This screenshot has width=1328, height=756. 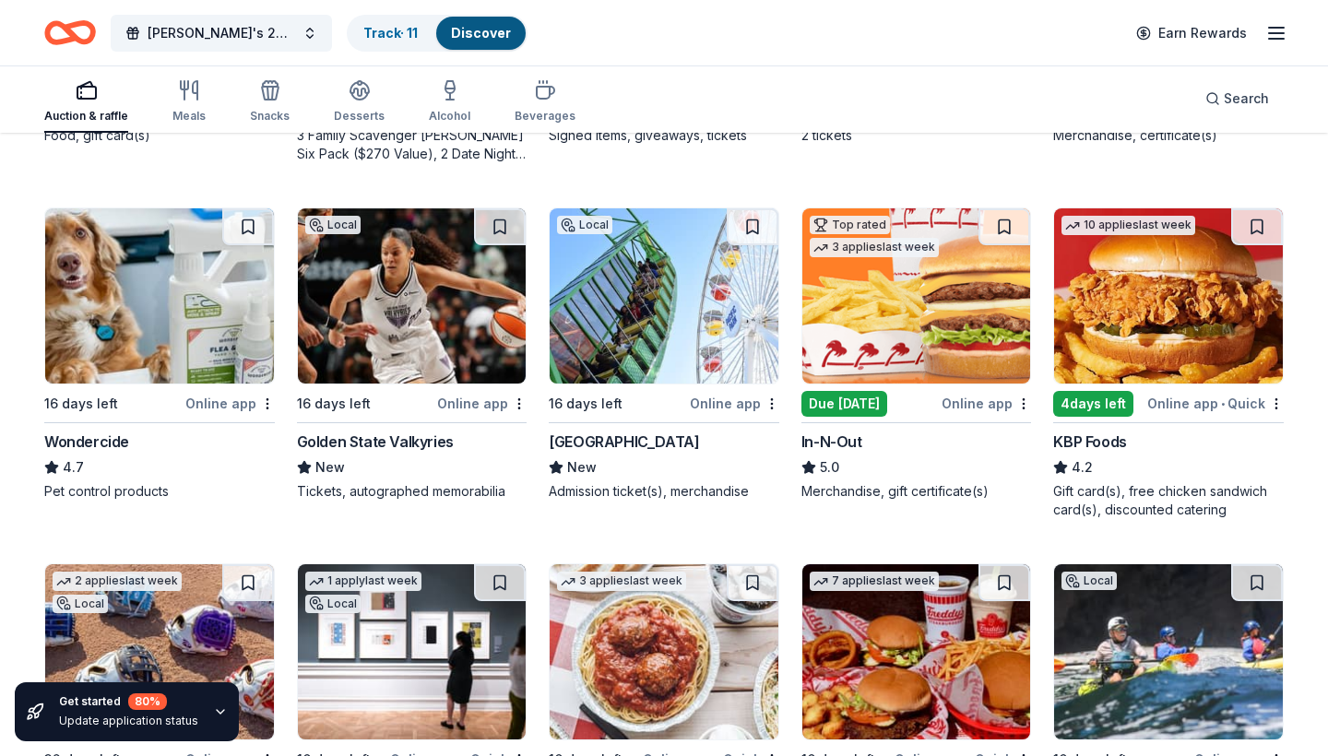 I want to click on div: 80 %, so click(x=148, y=702).